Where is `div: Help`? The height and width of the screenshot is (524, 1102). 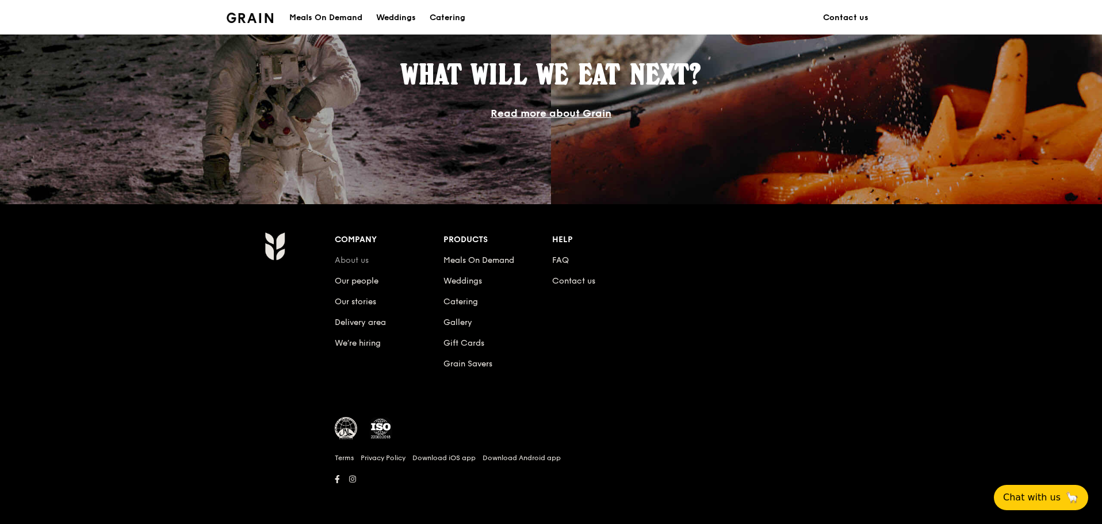 div: Help is located at coordinates (606, 240).